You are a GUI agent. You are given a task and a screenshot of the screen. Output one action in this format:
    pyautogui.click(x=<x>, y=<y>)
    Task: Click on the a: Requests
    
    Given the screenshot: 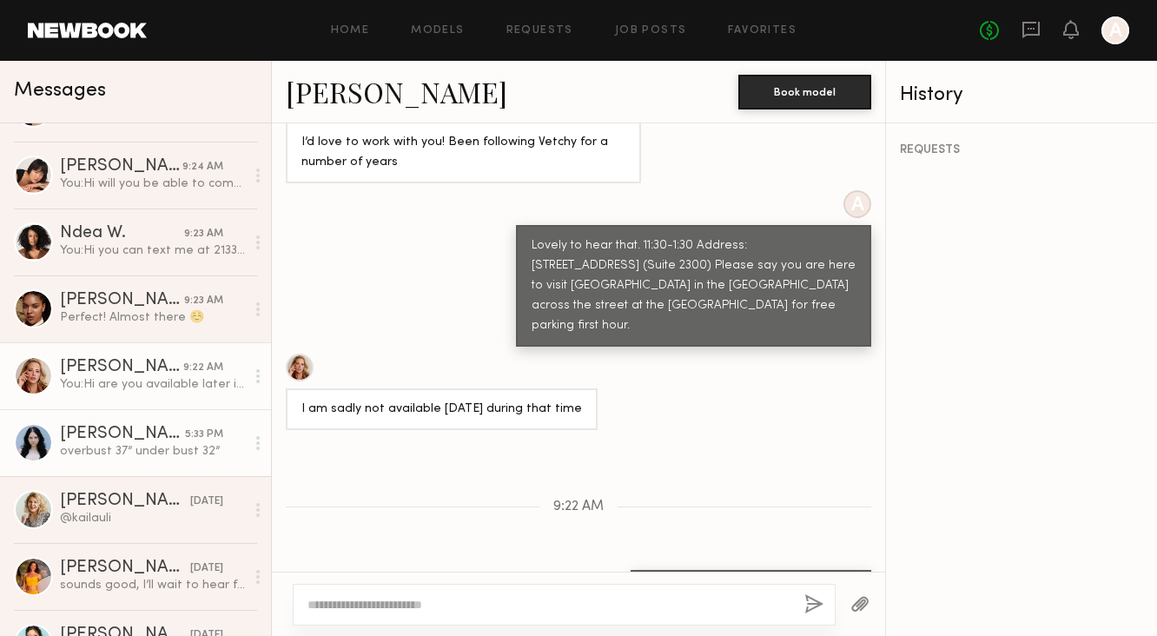 What is the action you would take?
    pyautogui.click(x=540, y=30)
    